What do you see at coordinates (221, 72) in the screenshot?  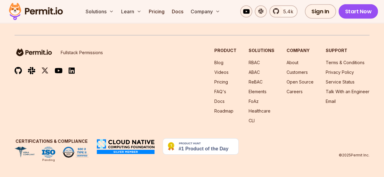 I see `a: Videos` at bounding box center [221, 72].